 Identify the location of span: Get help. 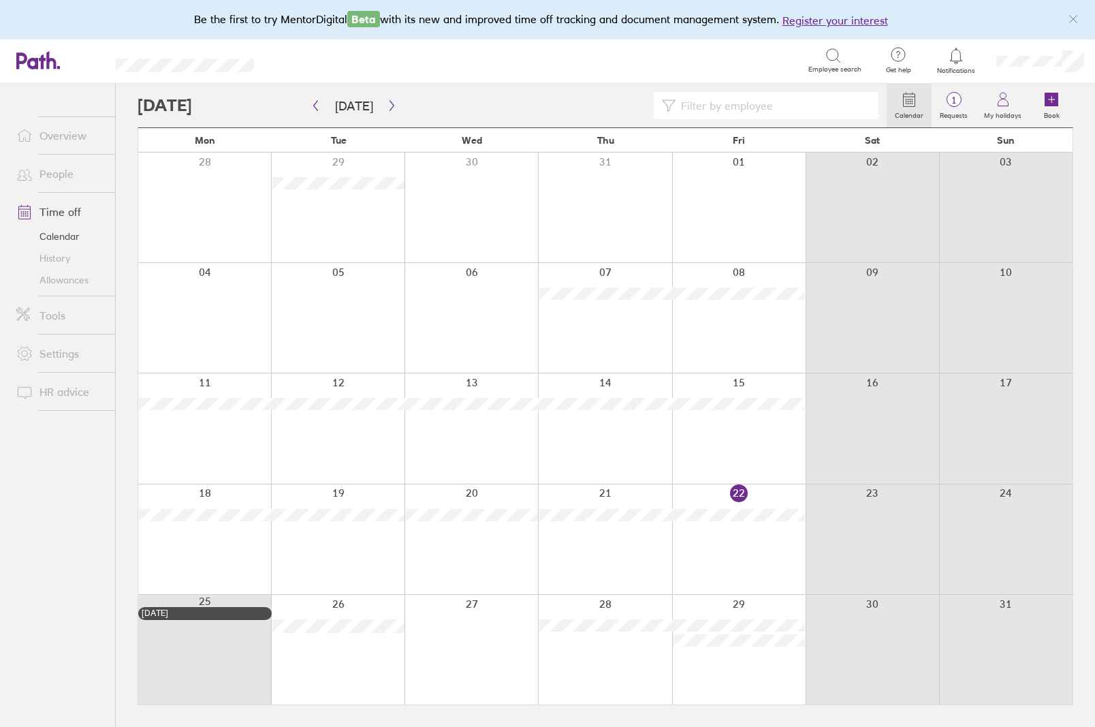
(898, 70).